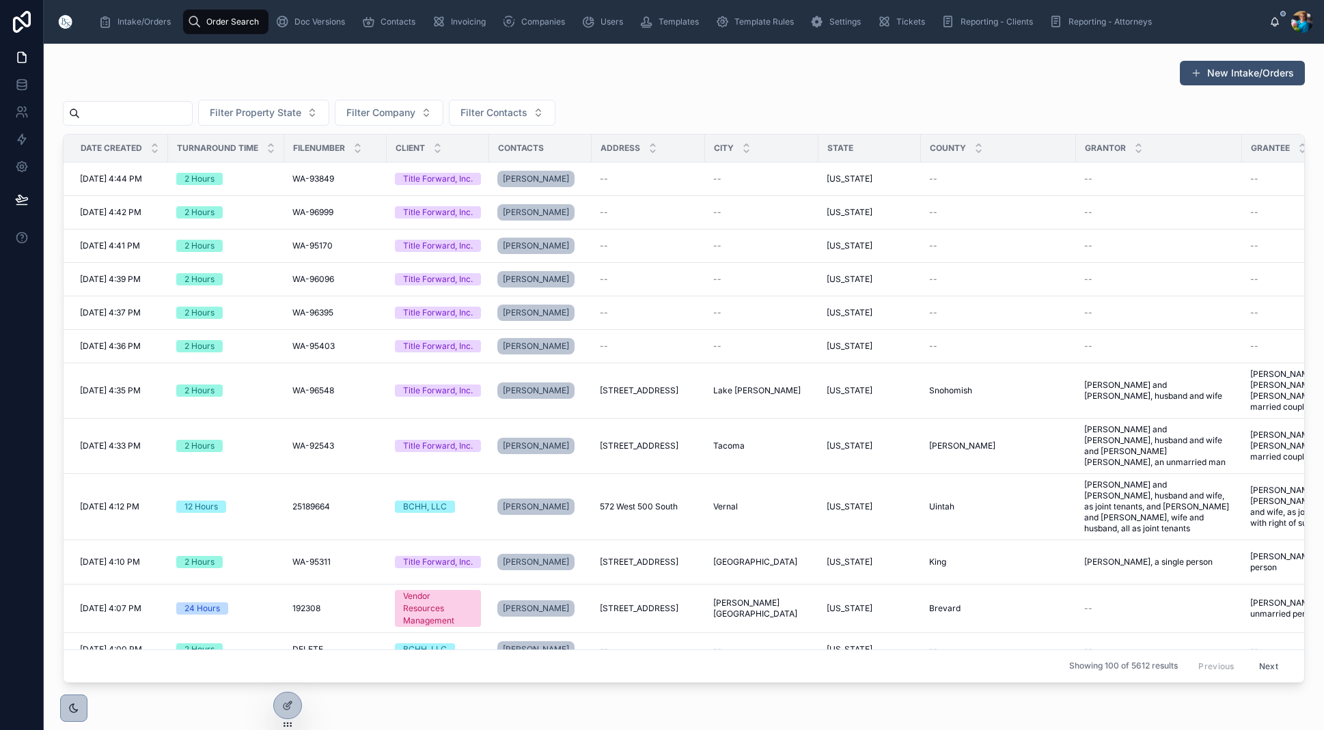  What do you see at coordinates (757, 22) in the screenshot?
I see `a: Template Rules` at bounding box center [757, 22].